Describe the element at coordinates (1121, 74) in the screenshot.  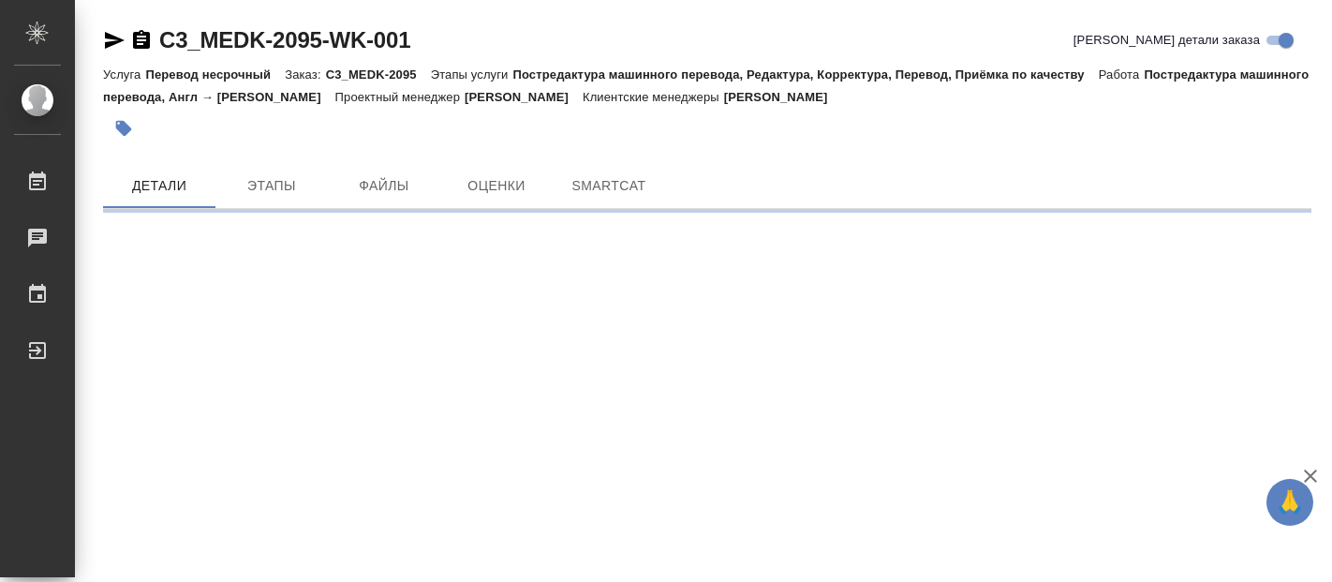
I see `p: Работа` at that location.